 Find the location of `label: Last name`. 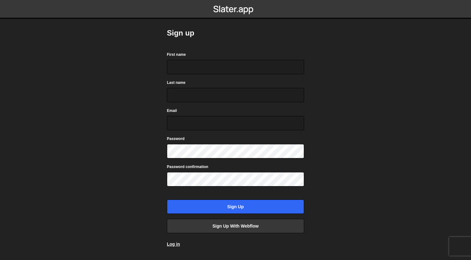

label: Last name is located at coordinates (176, 83).